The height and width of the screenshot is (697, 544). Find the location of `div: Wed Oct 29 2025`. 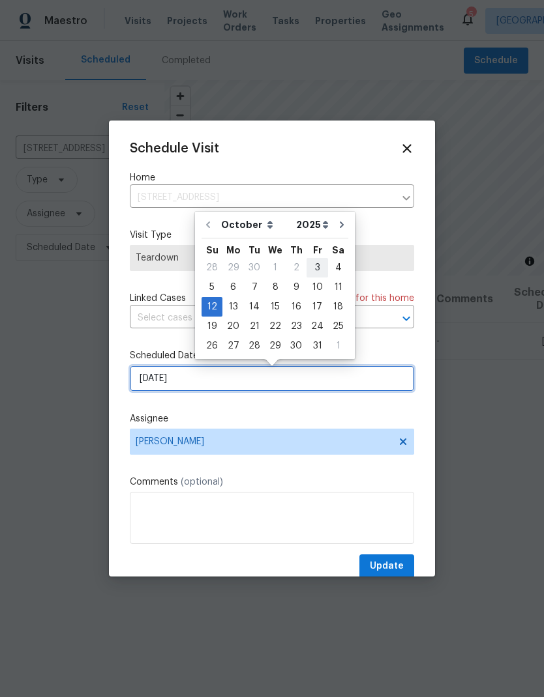

div: Wed Oct 29 2025 is located at coordinates (275, 346).